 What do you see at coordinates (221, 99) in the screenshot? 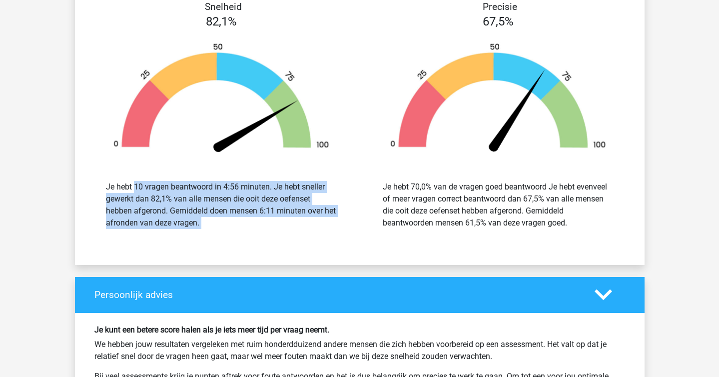
I see `img: 82.0790d660cc64.png` at bounding box center [221, 99].